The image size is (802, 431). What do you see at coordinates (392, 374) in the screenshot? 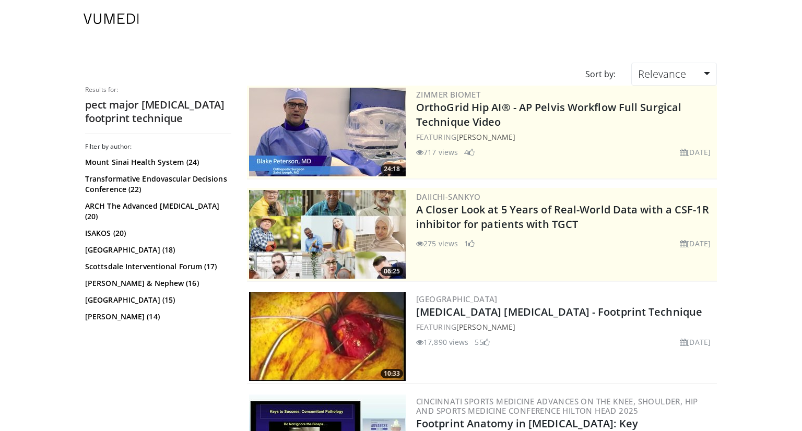
I see `span: 10:33` at bounding box center [392, 374].